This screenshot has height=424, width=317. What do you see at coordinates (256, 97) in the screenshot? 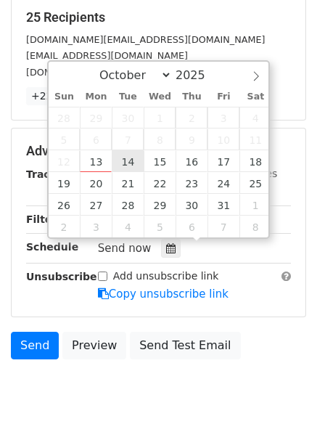
I see `span: Sat` at bounding box center [256, 97].